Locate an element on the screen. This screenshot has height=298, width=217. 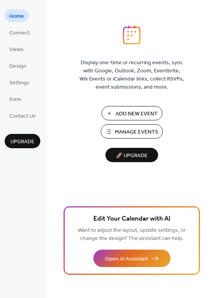
img: logo_icon.svg is located at coordinates (132, 35).